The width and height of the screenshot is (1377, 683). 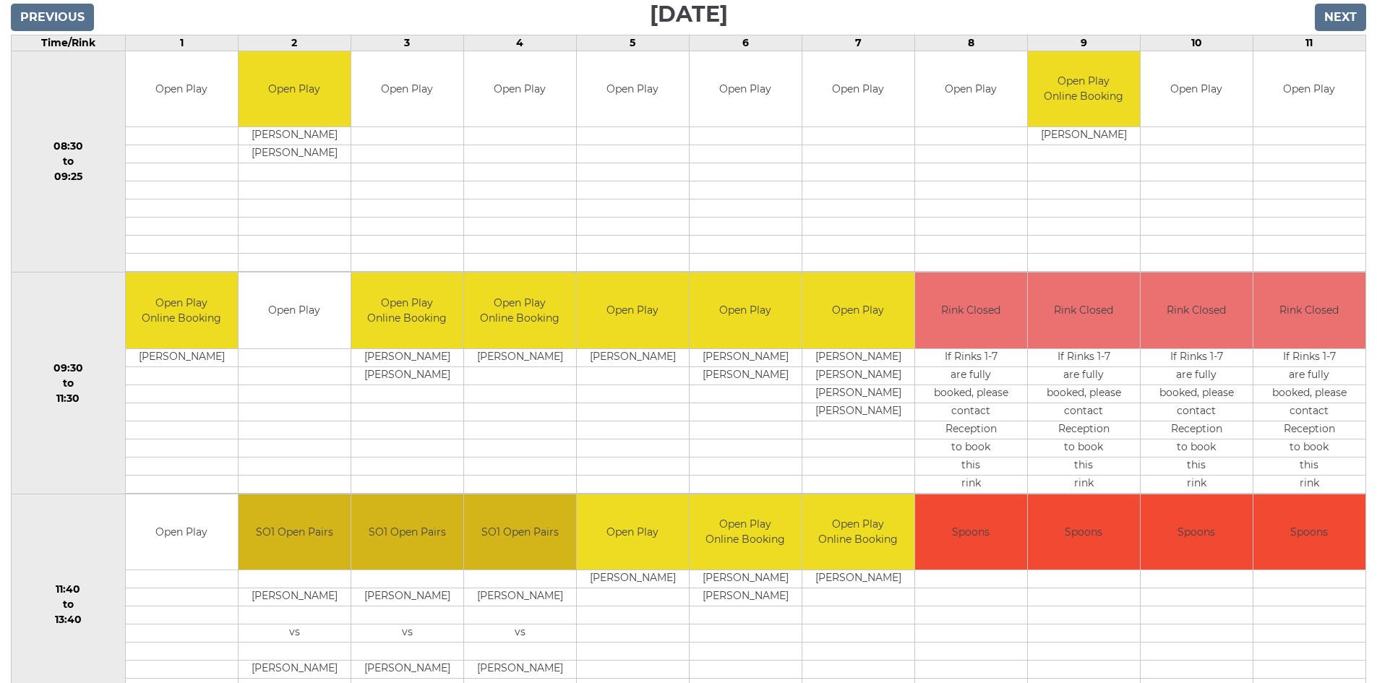 What do you see at coordinates (1196, 43) in the screenshot?
I see `td: 10` at bounding box center [1196, 43].